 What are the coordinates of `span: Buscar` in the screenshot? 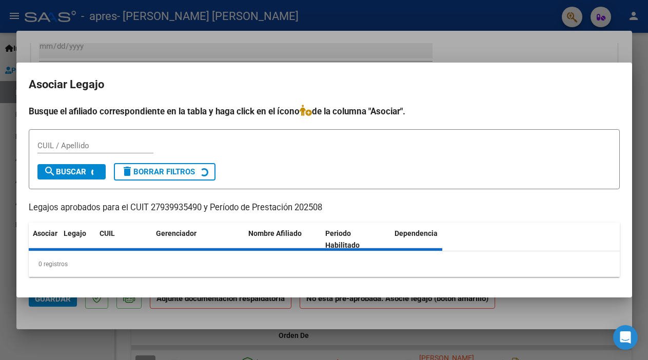 It's located at (65, 172).